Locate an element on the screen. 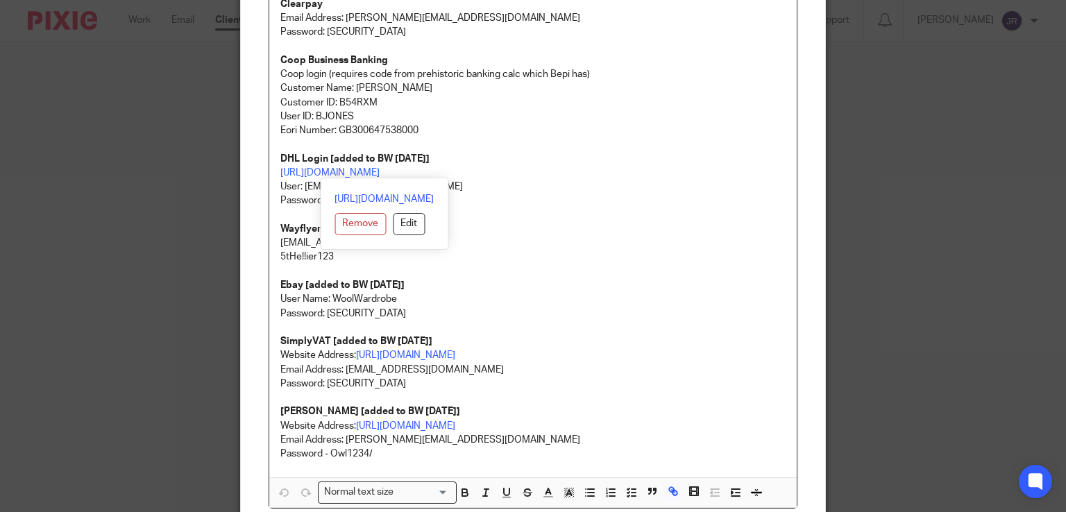  p: User ID: BJONES is located at coordinates (533, 117).